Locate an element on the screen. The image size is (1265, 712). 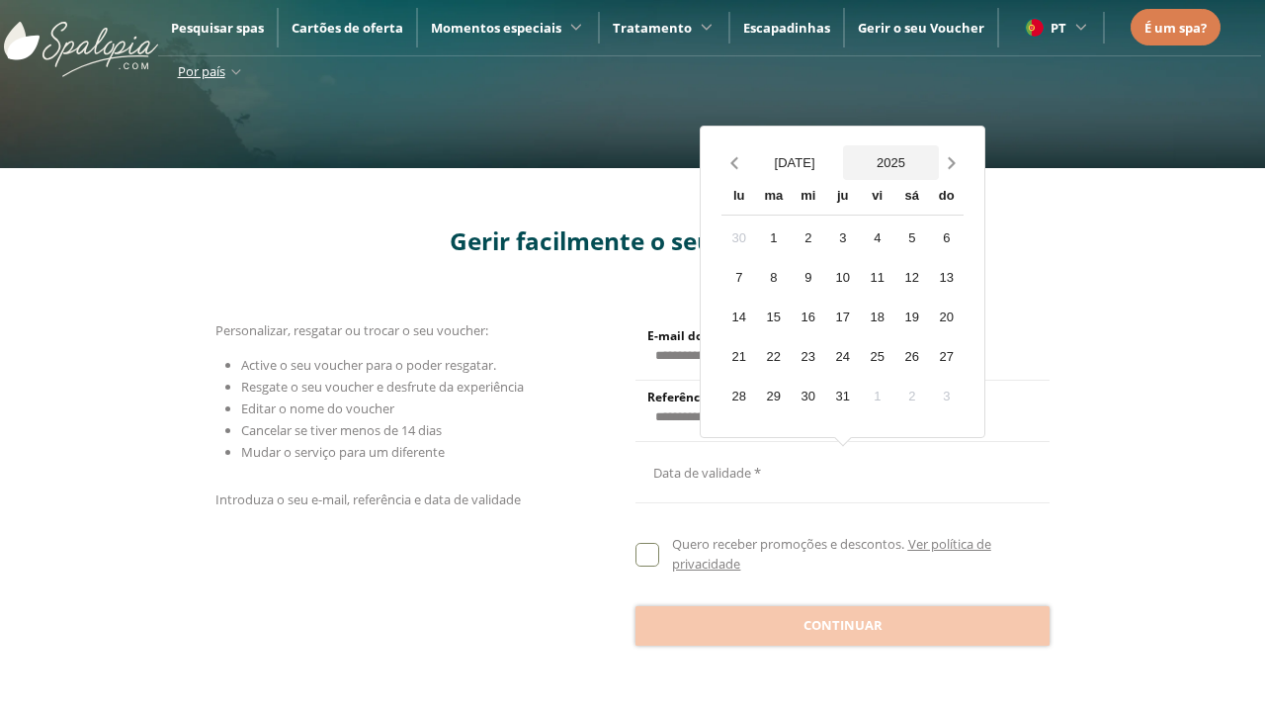
span: Cartões de oferta is located at coordinates (347, 28).